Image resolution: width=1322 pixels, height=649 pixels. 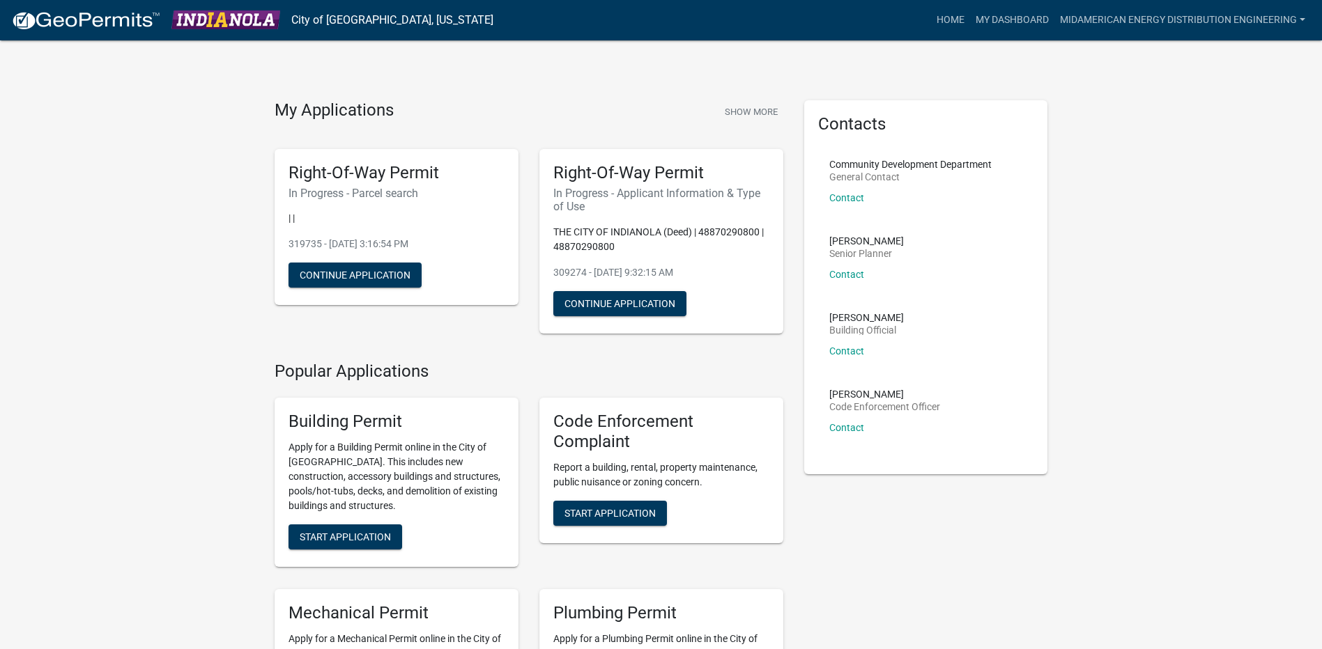 What do you see at coordinates (661, 475) in the screenshot?
I see `p: Report a building, rental, property maintenance, public nuisance or zoning concern.` at bounding box center [661, 475].